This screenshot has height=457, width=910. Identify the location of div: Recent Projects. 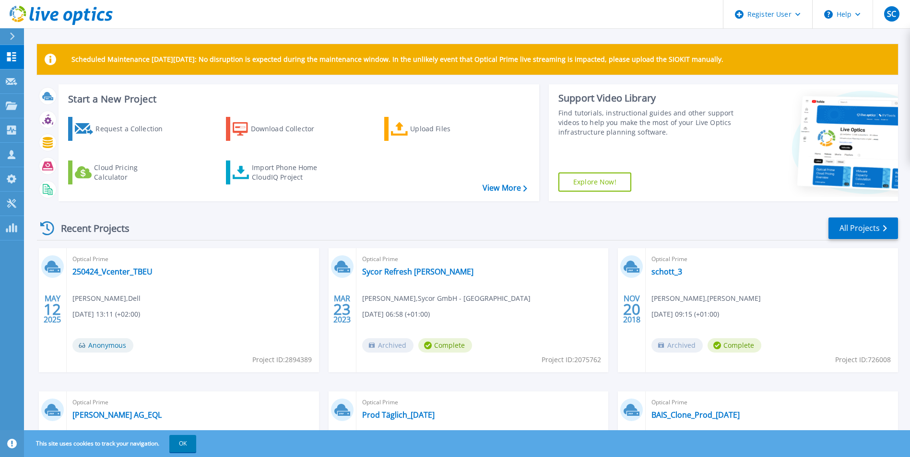
(90, 228).